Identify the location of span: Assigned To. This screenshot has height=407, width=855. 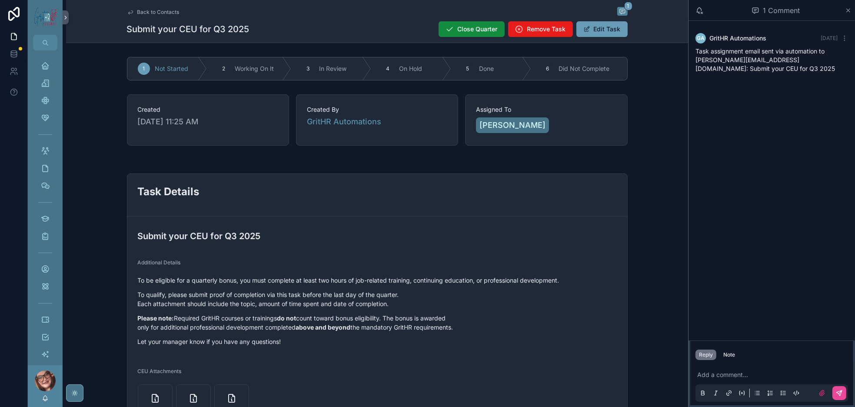
(546, 110).